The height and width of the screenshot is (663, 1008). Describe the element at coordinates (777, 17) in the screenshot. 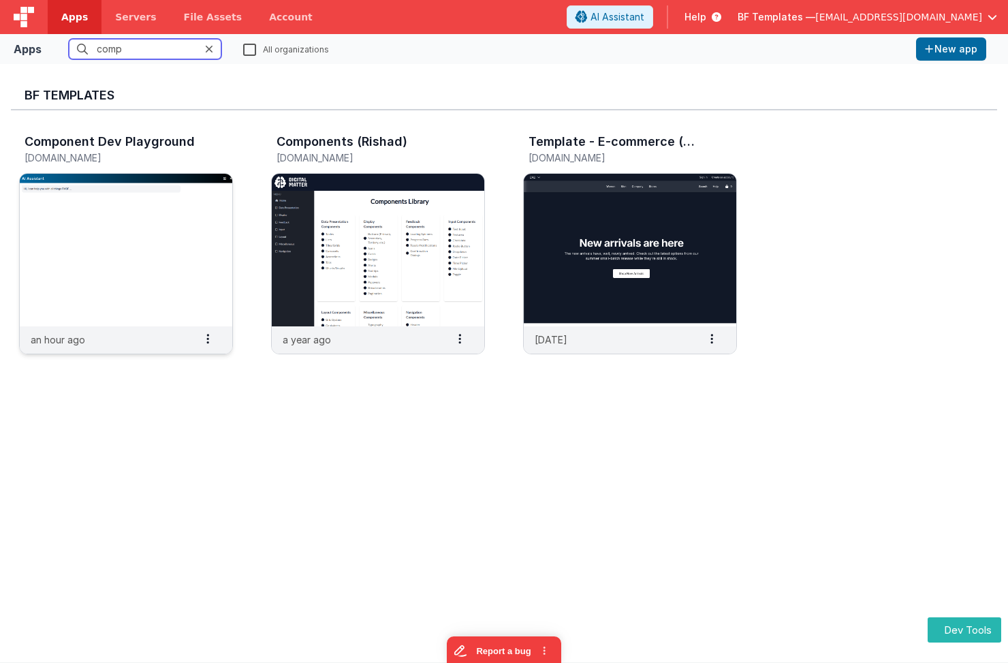

I see `span: BF Templates —` at that location.